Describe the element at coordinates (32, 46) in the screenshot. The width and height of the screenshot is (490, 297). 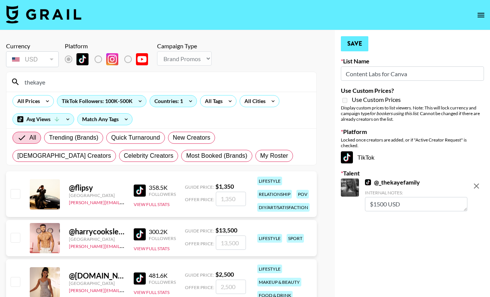
I see `div: Currency` at that location.